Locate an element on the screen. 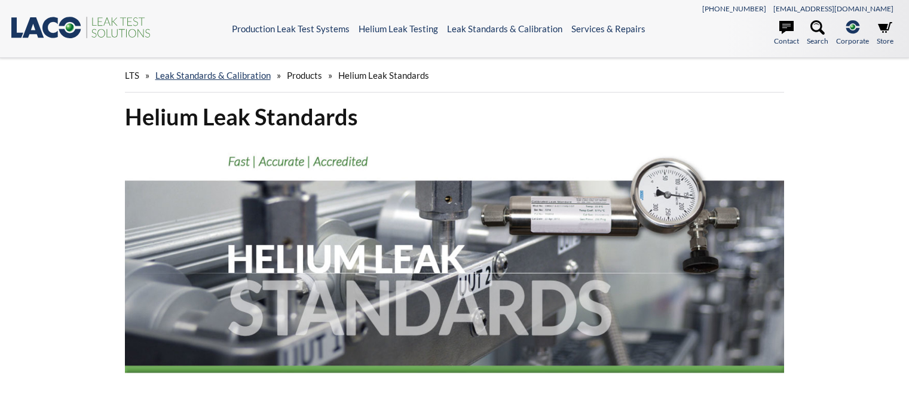 This screenshot has height=415, width=909. img: Helium Leak Standards header is located at coordinates (455, 273).